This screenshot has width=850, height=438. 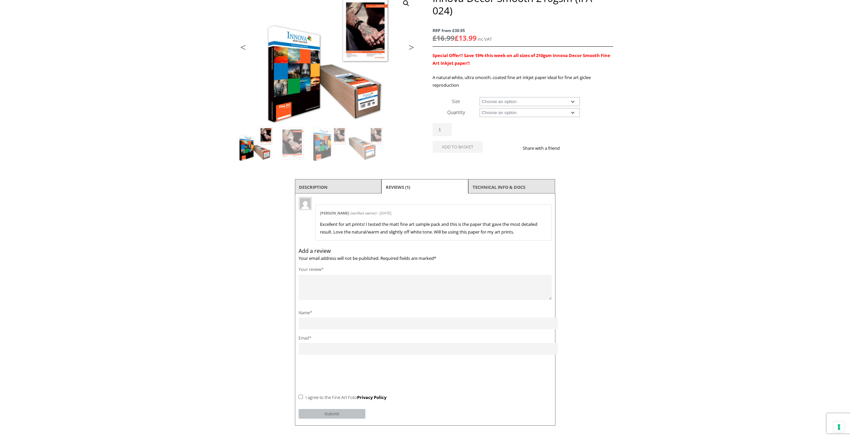 I want to click on strong: Privacy Policy, so click(x=372, y=398).